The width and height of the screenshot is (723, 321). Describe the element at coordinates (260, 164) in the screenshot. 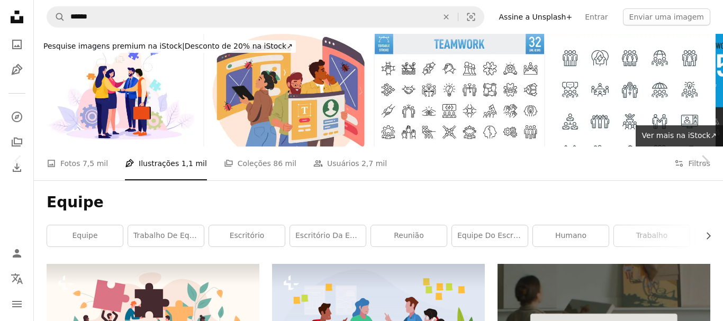

I see `a: Coleções 86 mil` at that location.